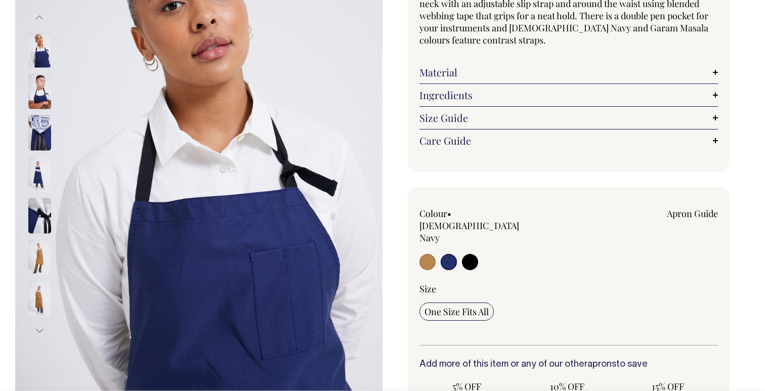 The height and width of the screenshot is (391, 765). I want to click on a: Ingredients, so click(569, 95).